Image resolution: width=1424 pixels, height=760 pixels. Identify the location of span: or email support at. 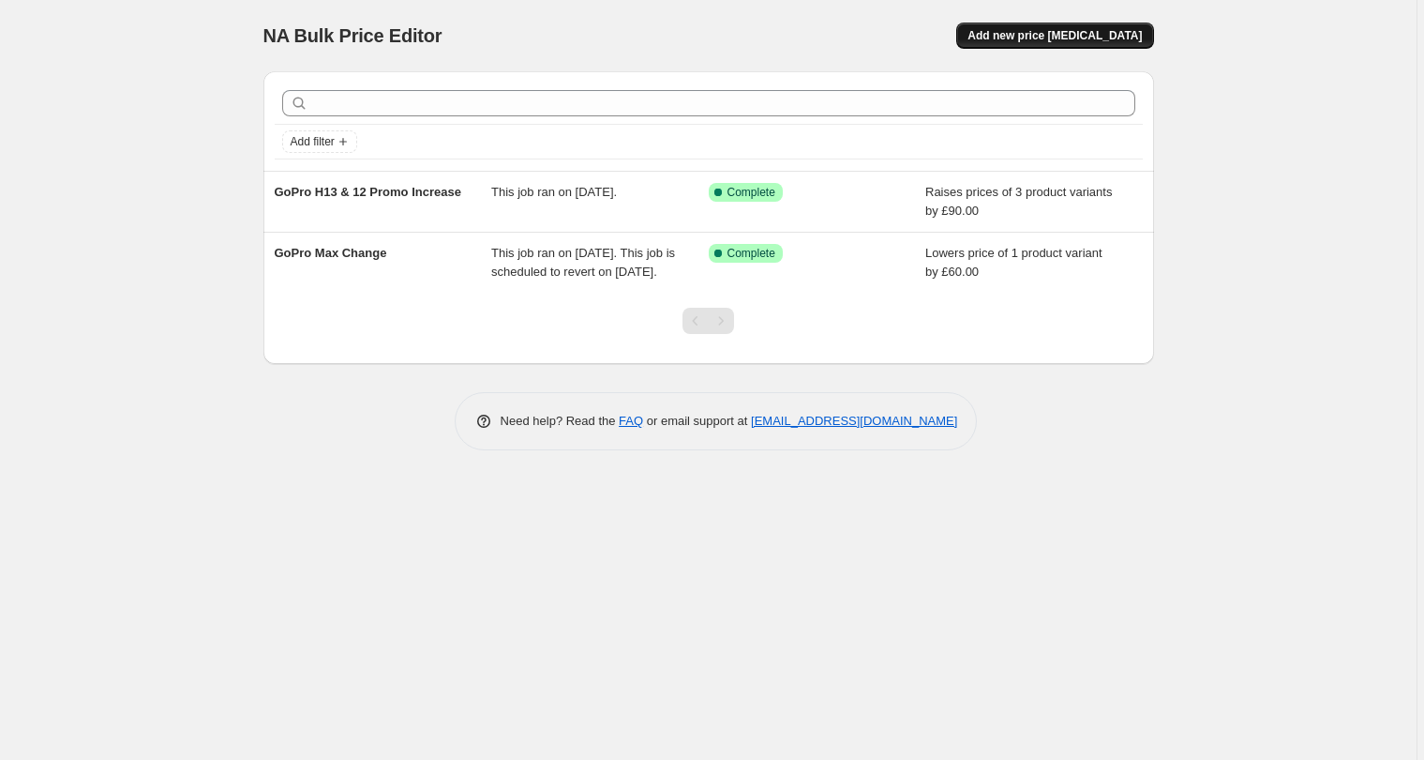
(697, 420).